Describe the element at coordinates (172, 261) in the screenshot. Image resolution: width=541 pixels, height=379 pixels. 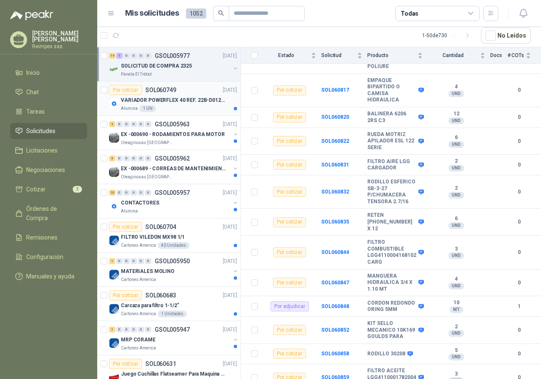
I see `p: GSOL005950` at that location.